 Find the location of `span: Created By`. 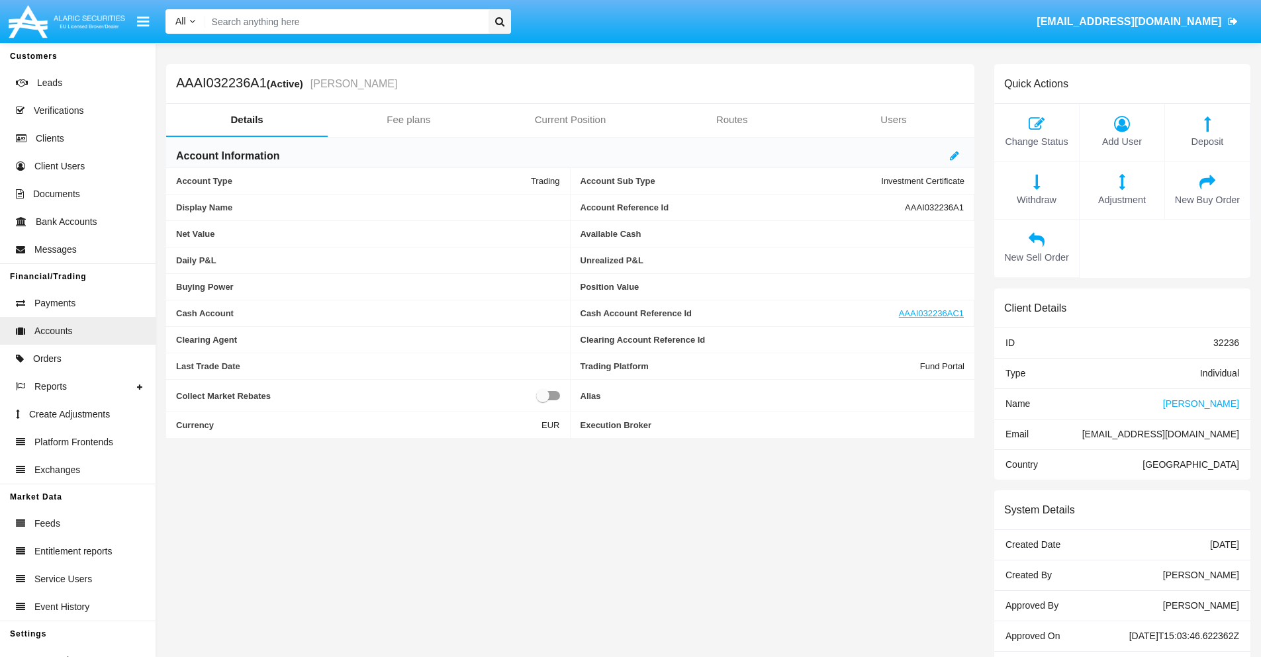

span: Created By is located at coordinates (1029, 575).